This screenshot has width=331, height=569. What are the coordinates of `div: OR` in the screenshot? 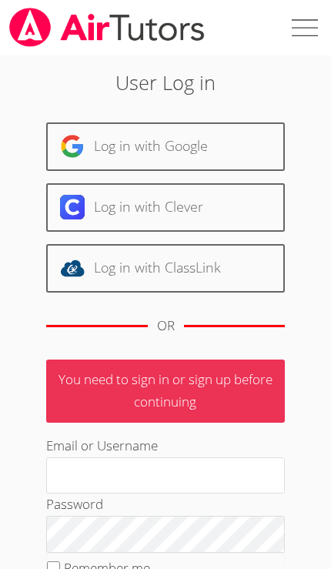 It's located at (166, 326).